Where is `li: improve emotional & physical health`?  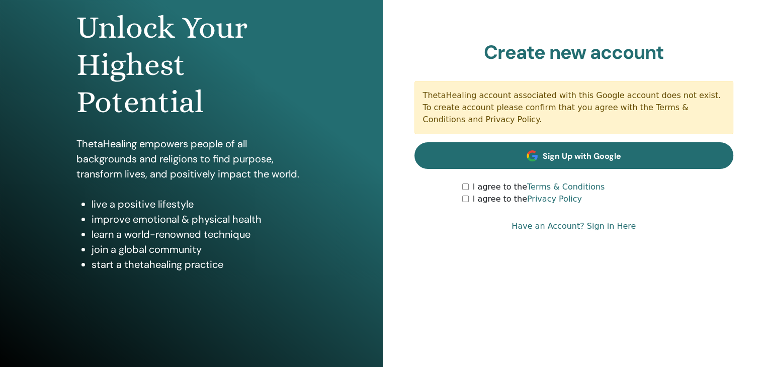 li: improve emotional & physical health is located at coordinates (199, 219).